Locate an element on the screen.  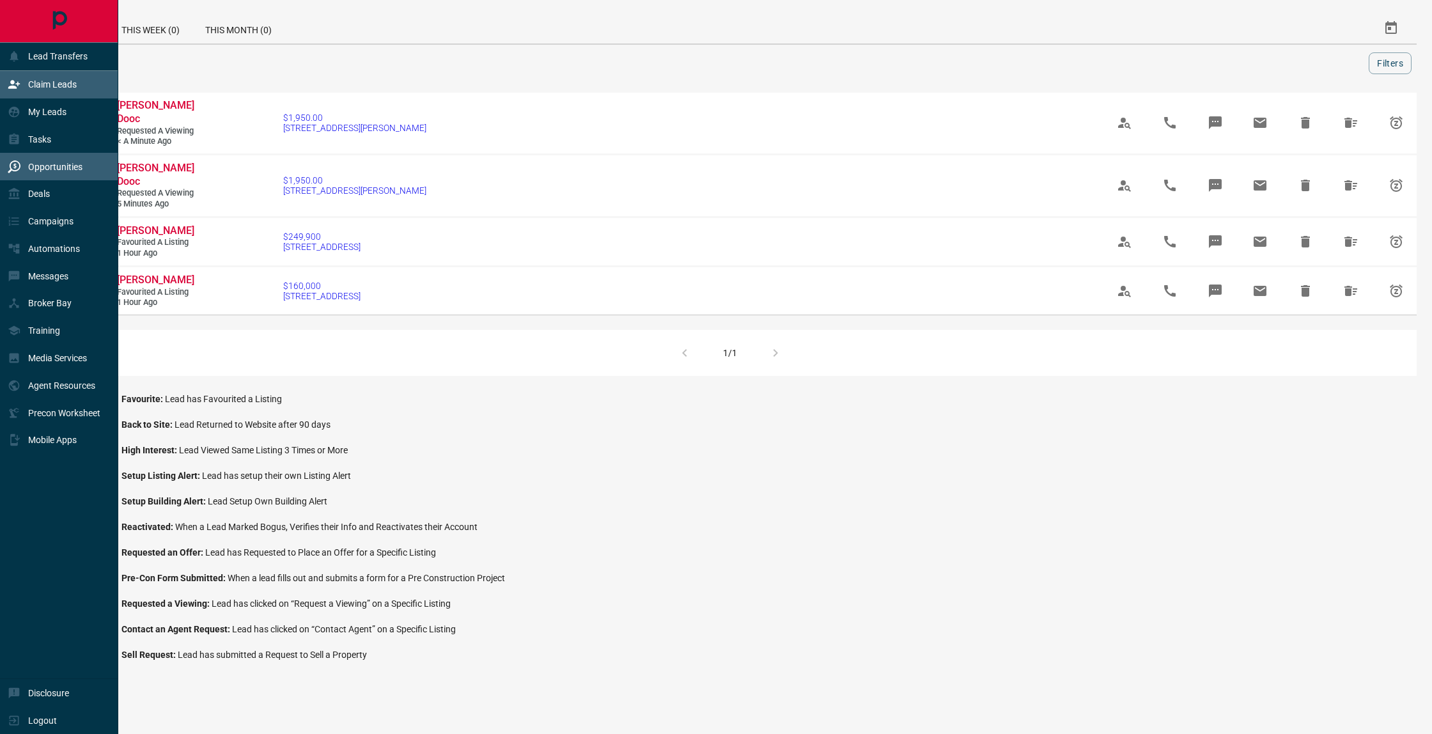
div: 1/1 is located at coordinates (730, 353).